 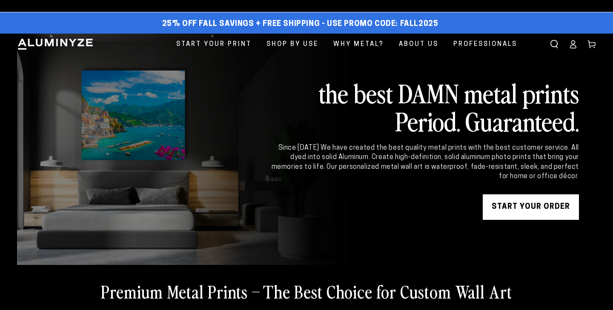 What do you see at coordinates (359, 44) in the screenshot?
I see `span: Why Metal?` at bounding box center [359, 44].